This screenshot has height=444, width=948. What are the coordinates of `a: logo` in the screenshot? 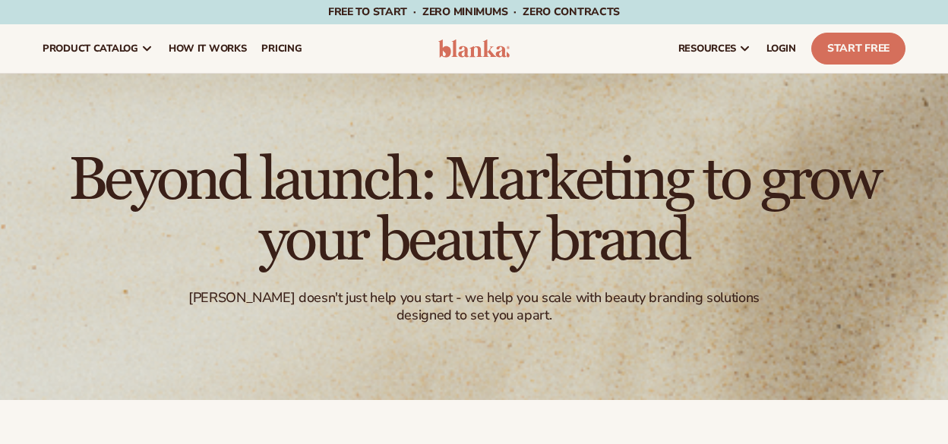 It's located at (474, 49).